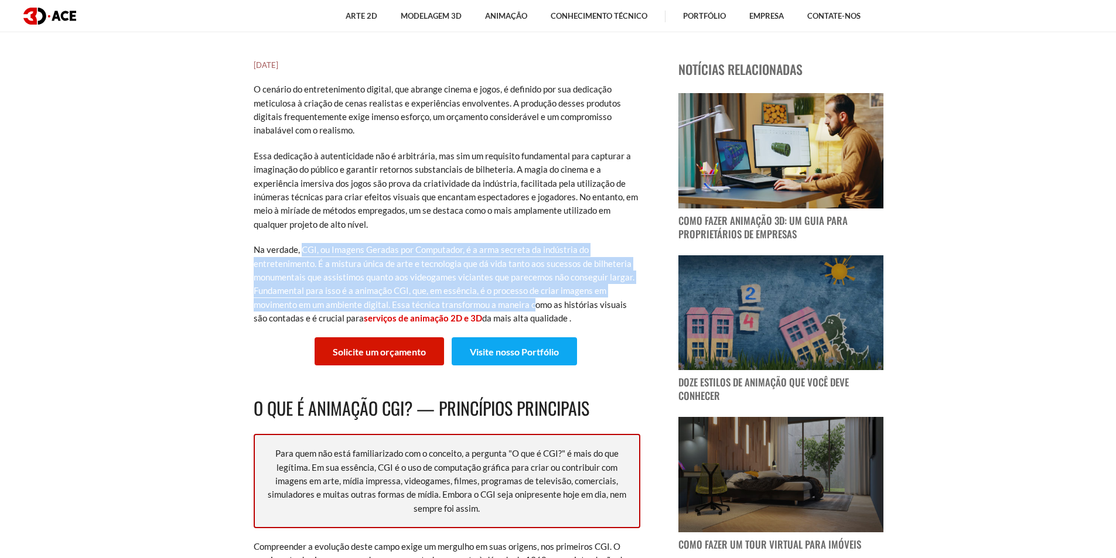 This screenshot has height=558, width=1116. What do you see at coordinates (704, 16) in the screenshot?
I see `font: Portfólio` at bounding box center [704, 16].